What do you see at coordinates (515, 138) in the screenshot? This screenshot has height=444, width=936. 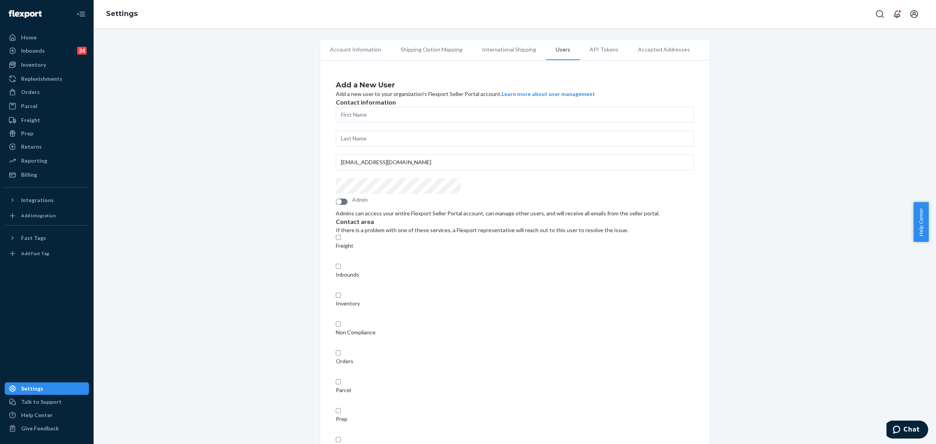 I see `input: Last Name` at bounding box center [515, 138].